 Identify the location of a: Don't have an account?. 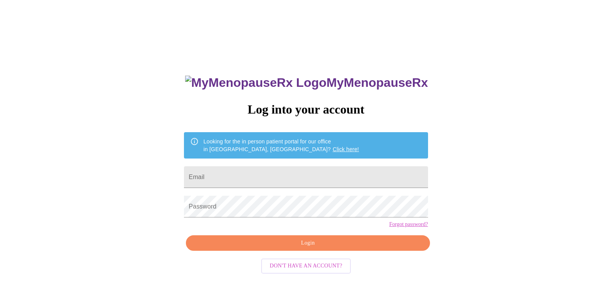
(306, 265).